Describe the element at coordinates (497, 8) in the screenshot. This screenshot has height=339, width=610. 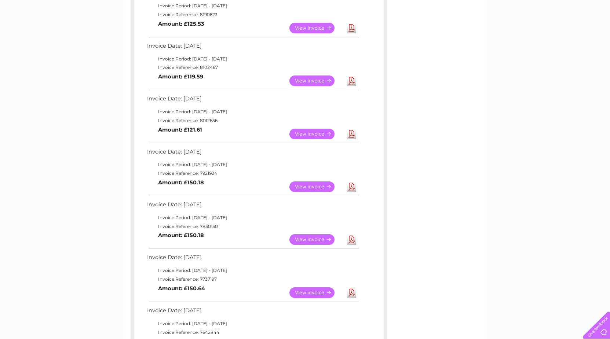
I see `span: 0333 014 3131` at that location.